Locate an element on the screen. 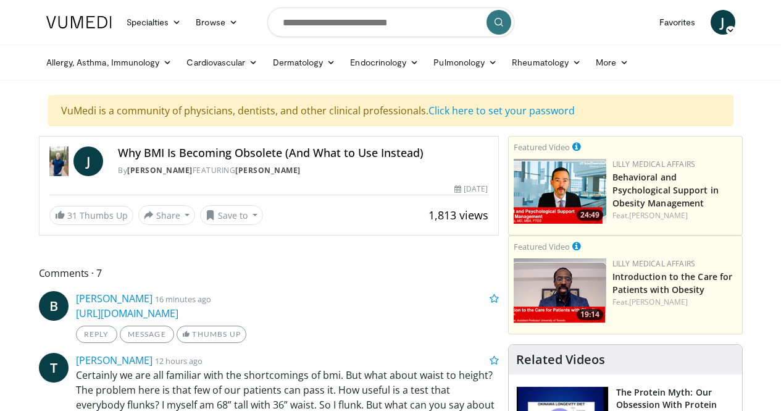 This screenshot has width=781, height=411. span: 31 is located at coordinates (72, 215).